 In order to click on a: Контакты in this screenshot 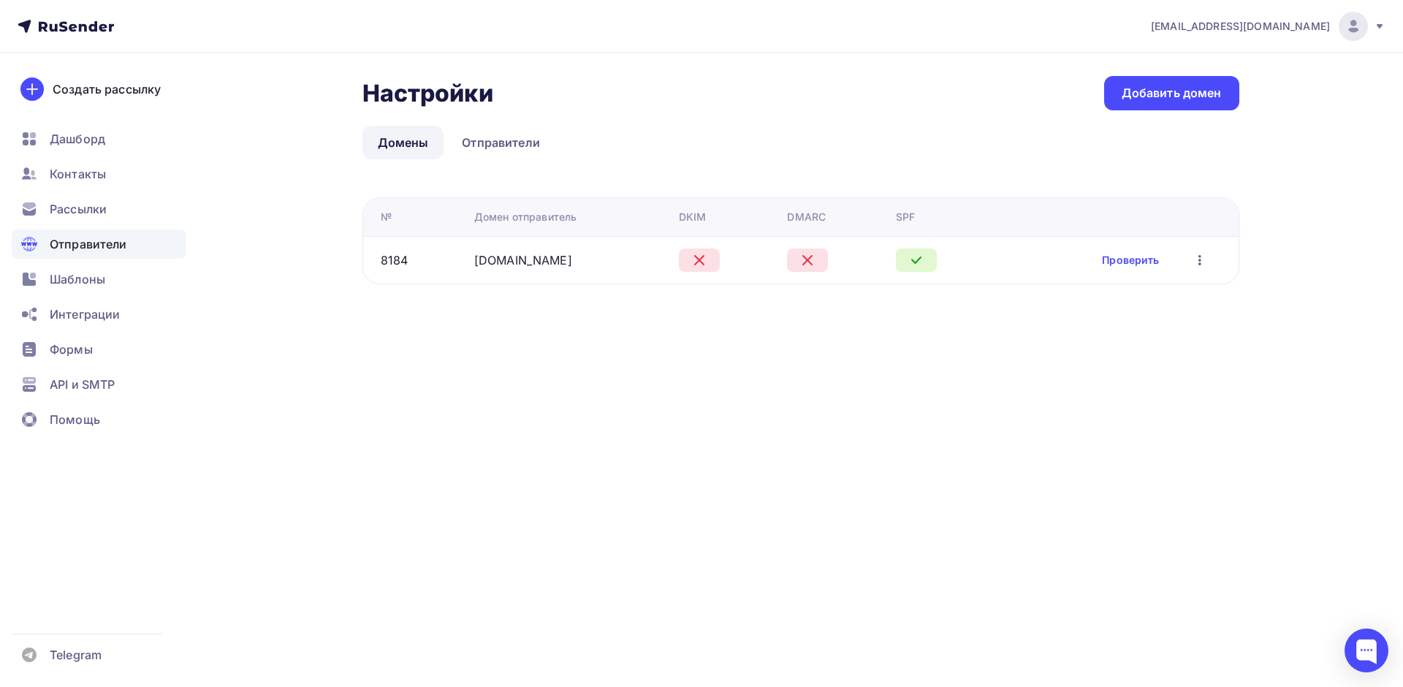, I will do `click(99, 174)`.